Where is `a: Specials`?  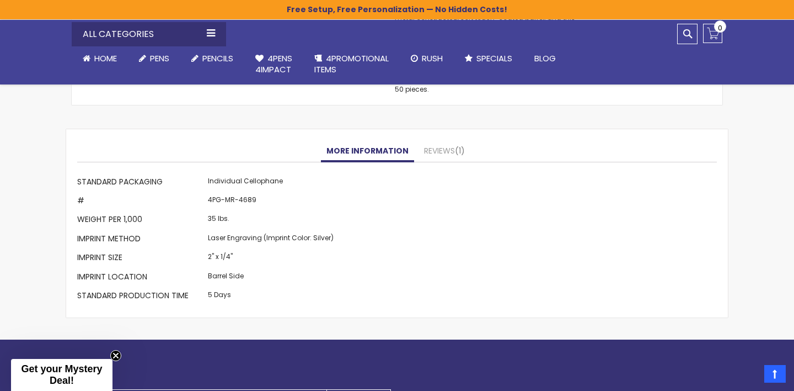
a: Specials is located at coordinates (489, 58).